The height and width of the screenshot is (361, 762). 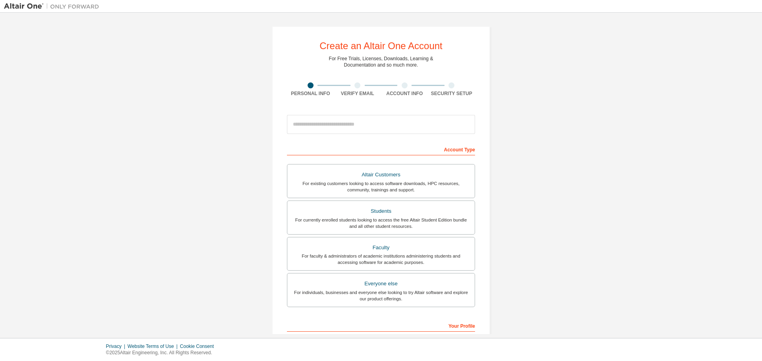 I want to click on div: Everyone else, so click(x=381, y=284).